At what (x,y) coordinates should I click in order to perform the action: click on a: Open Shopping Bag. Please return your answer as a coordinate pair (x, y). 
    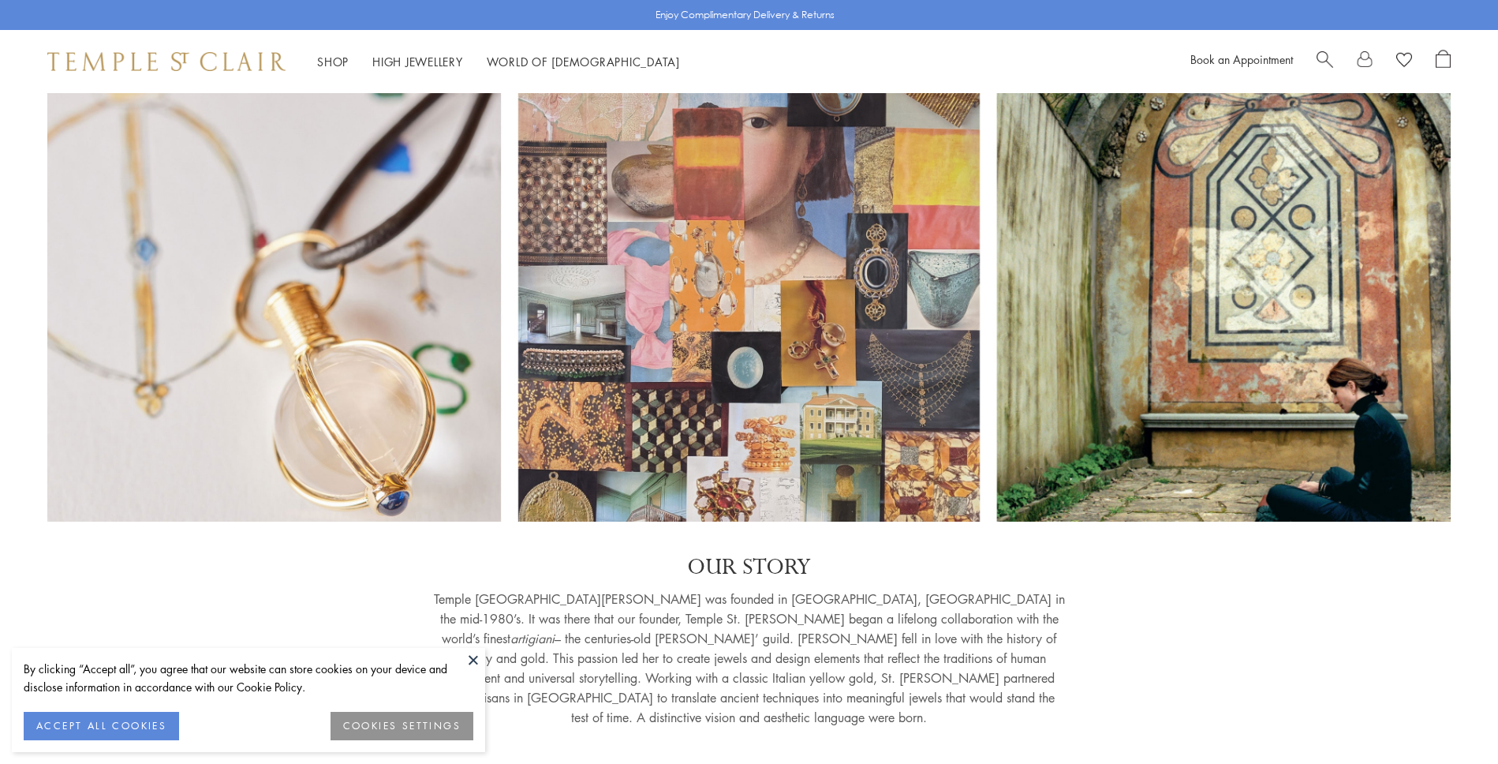
    Looking at the image, I should click on (1443, 62).